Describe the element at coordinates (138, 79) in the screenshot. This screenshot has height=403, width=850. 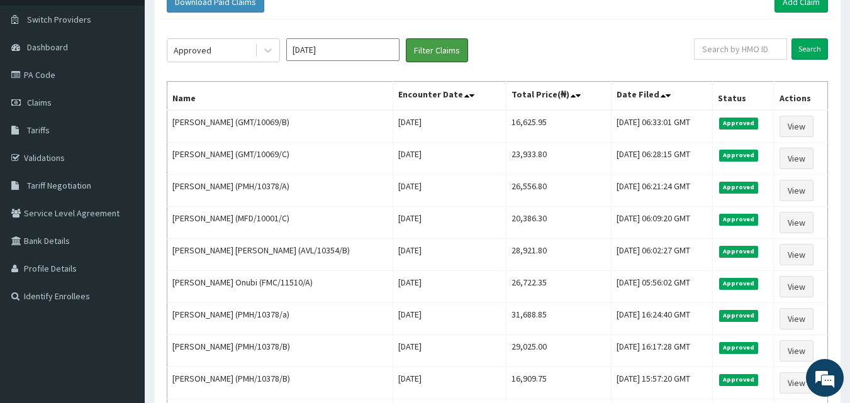
I see `div: Chat with us now` at that location.